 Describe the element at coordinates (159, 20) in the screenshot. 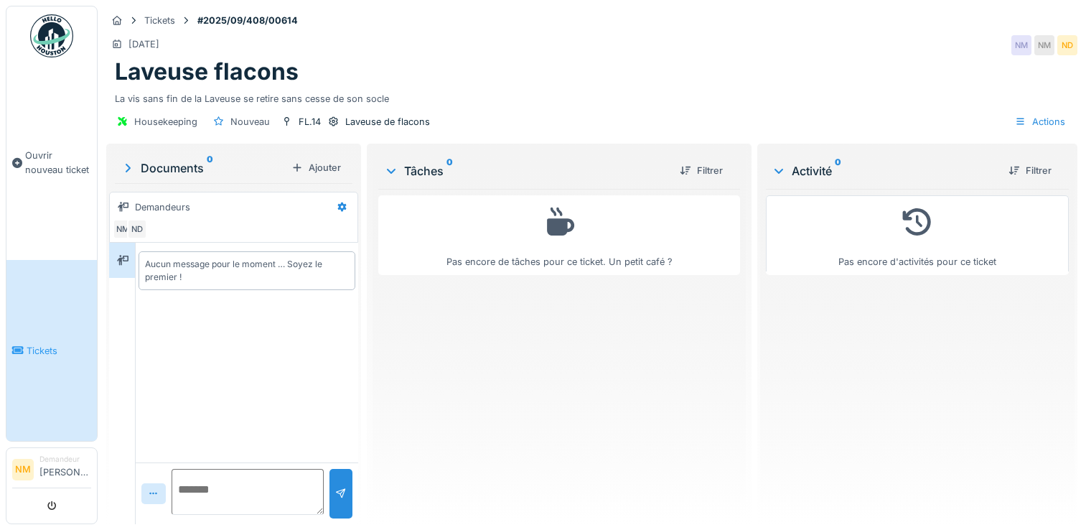

I see `div: Tickets` at that location.